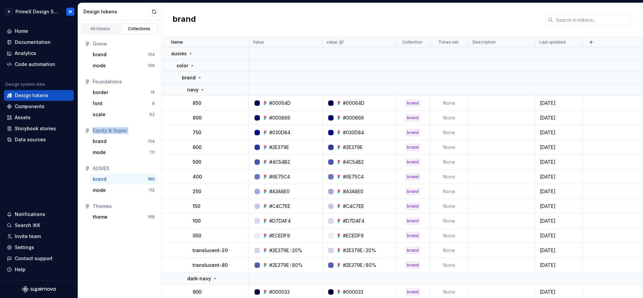  What do you see at coordinates (70, 12) in the screenshot?
I see `div: M` at bounding box center [70, 12].